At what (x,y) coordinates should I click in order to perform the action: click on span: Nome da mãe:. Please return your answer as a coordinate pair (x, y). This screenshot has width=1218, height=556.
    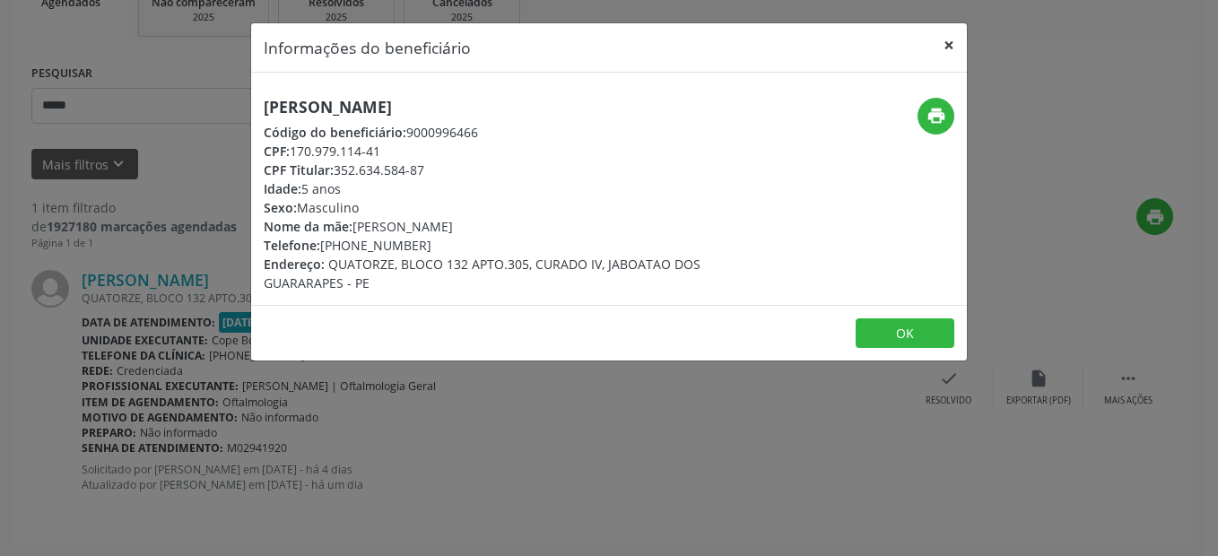
    Looking at the image, I should click on (308, 226).